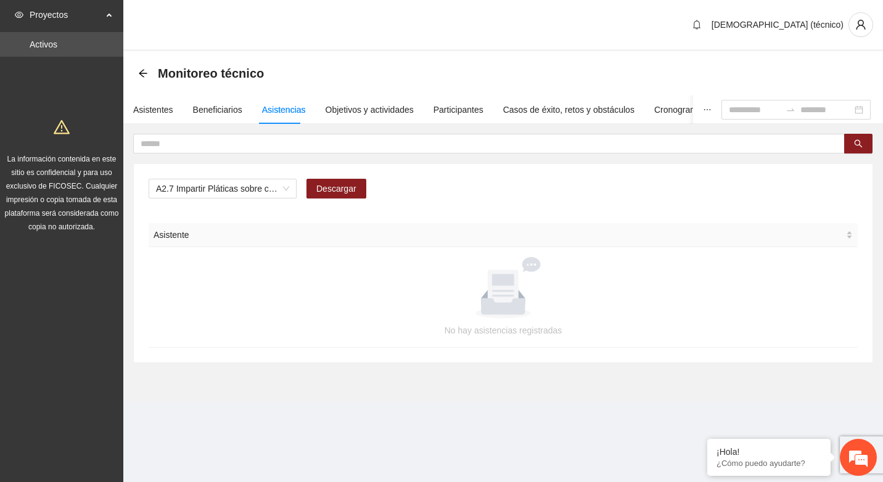  Describe the element at coordinates (369, 110) in the screenshot. I see `div: Objetivos y actividades` at that location.